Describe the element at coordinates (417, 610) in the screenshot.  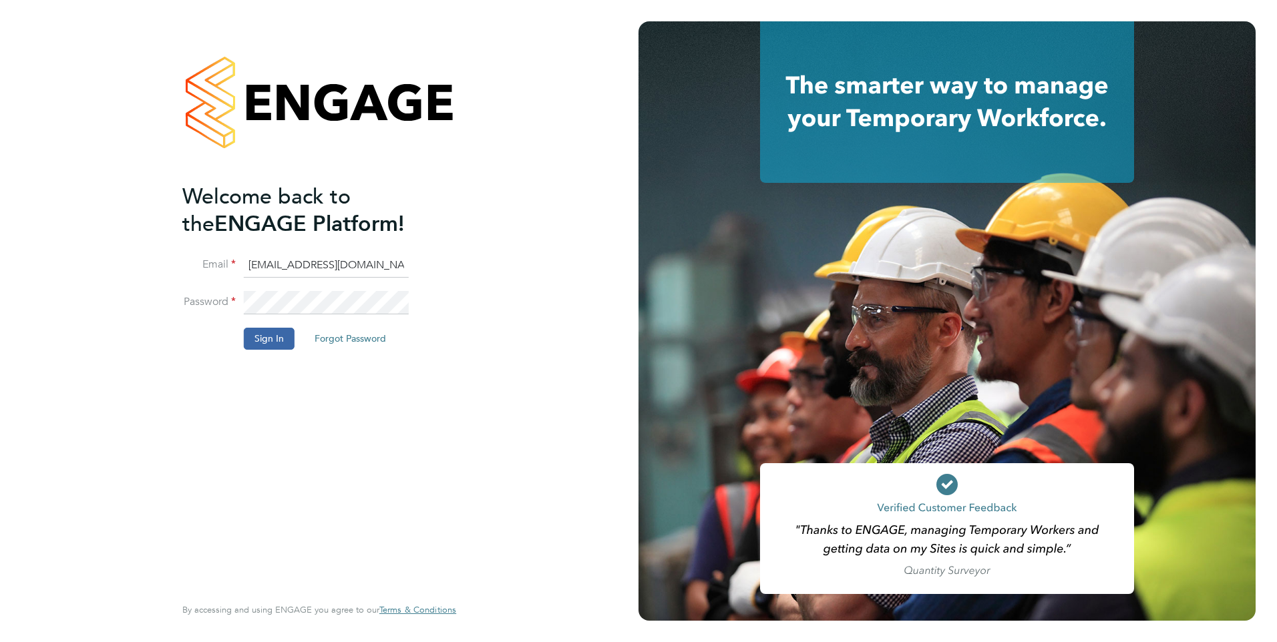
I see `a: Terms & Conditions` at that location.